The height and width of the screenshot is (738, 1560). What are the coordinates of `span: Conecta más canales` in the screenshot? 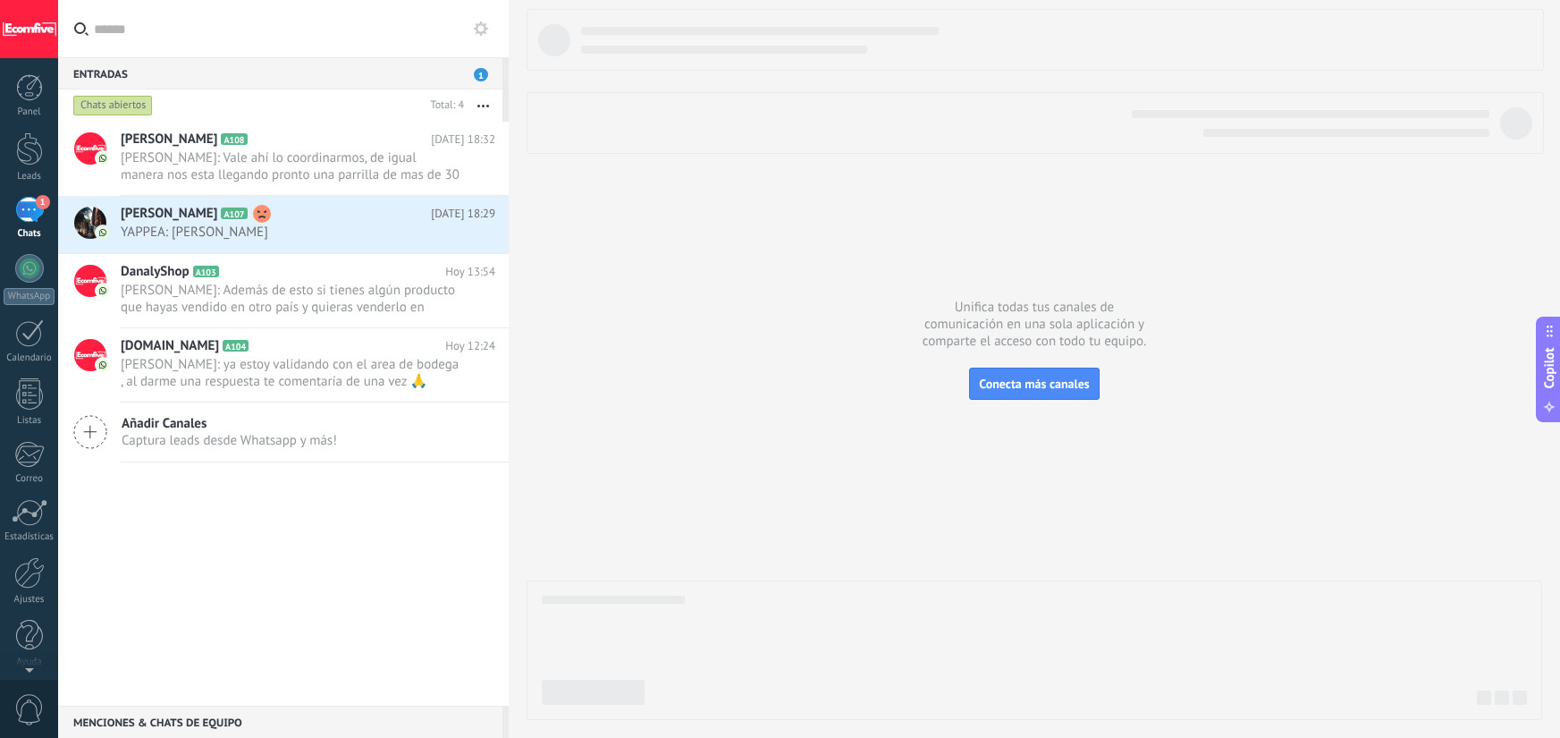 It's located at (1034, 384).